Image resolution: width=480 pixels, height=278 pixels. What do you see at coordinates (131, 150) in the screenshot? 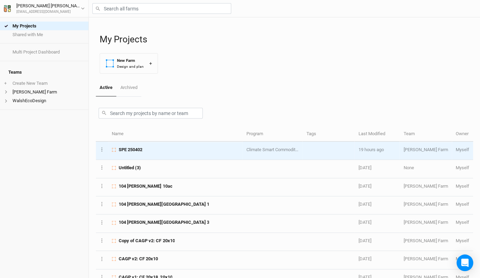
I see `span: SPE 250402` at bounding box center [131, 150].